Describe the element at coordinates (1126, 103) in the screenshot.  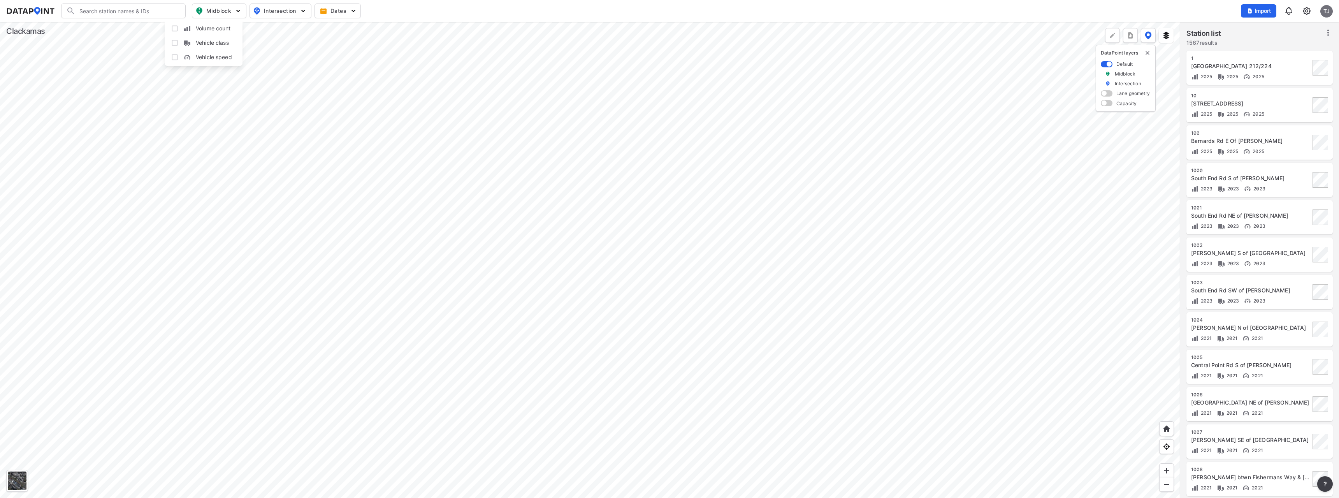
I see `label: Capacity` at that location.